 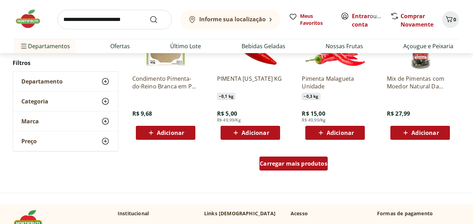 I want to click on span: Meus Favoritos, so click(x=316, y=20).